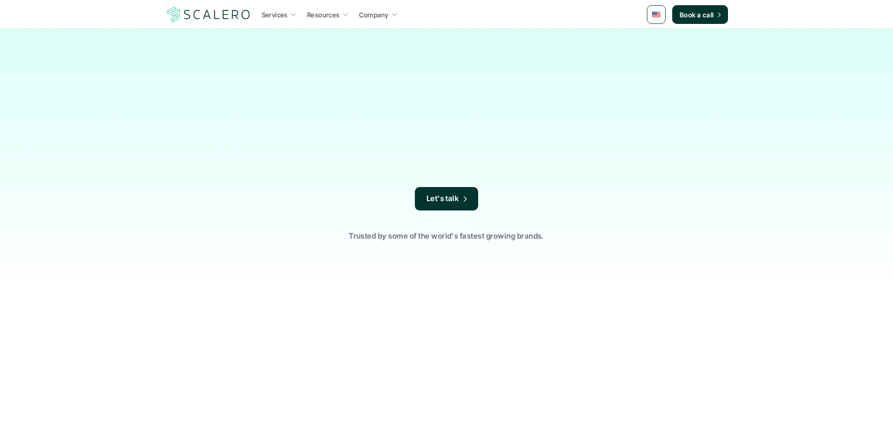 The height and width of the screenshot is (443, 893). What do you see at coordinates (374, 15) in the screenshot?
I see `p: Company` at bounding box center [374, 15].